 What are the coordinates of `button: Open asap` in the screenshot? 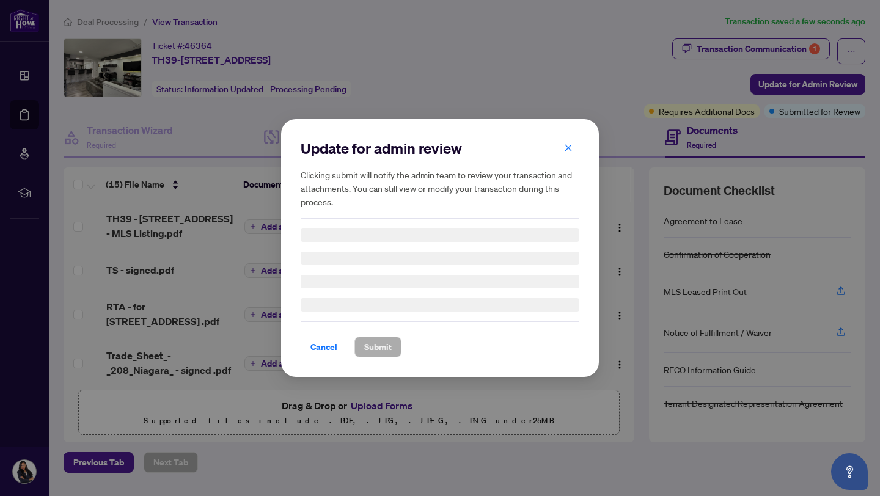 It's located at (849, 472).